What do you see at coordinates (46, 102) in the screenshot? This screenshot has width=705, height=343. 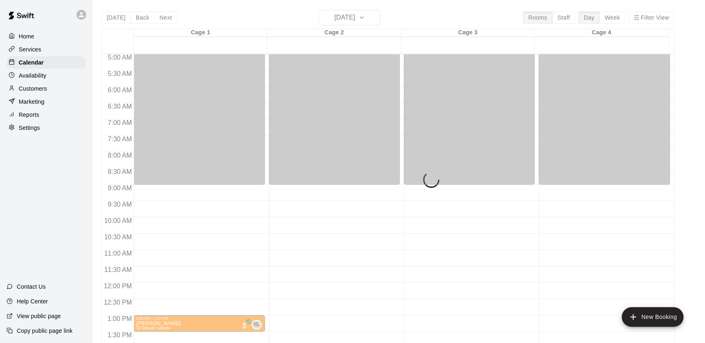 I see `a: Marketing` at bounding box center [46, 102].